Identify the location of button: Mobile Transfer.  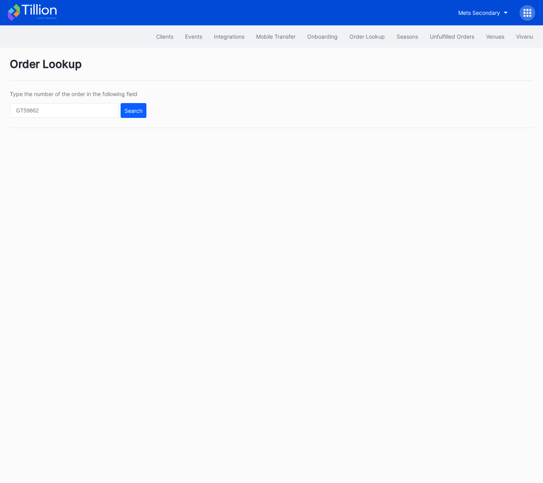
(276, 36).